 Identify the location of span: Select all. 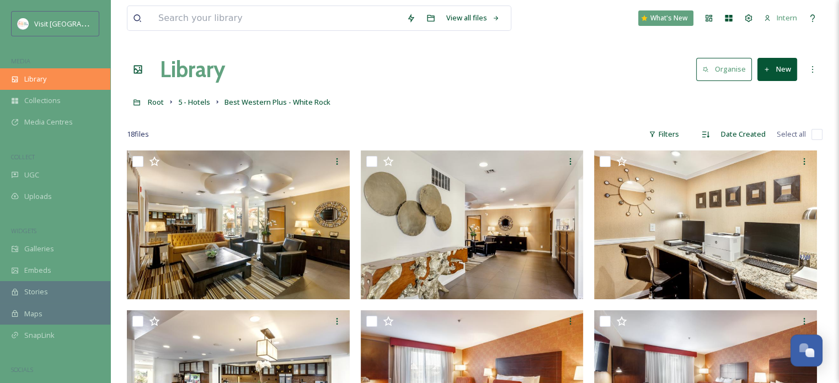
(791, 134).